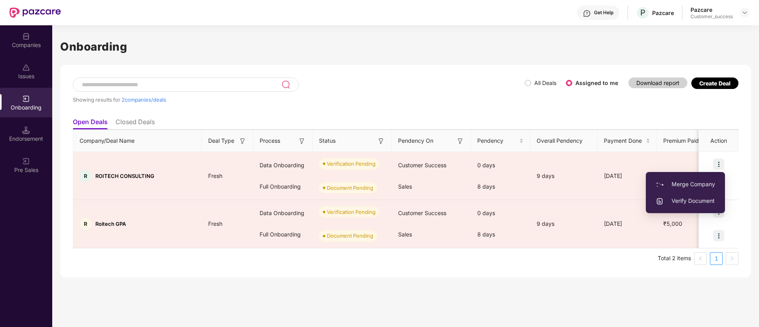 The width and height of the screenshot is (759, 327). I want to click on span: ₹5,000, so click(672, 223).